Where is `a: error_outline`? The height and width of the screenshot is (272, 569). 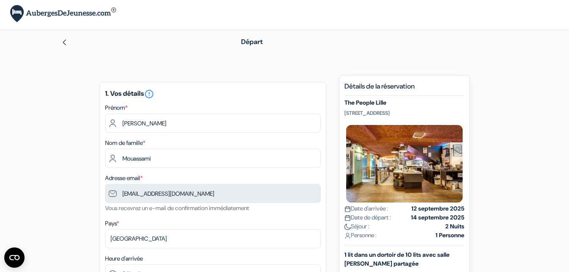
a: error_outline is located at coordinates (149, 93).